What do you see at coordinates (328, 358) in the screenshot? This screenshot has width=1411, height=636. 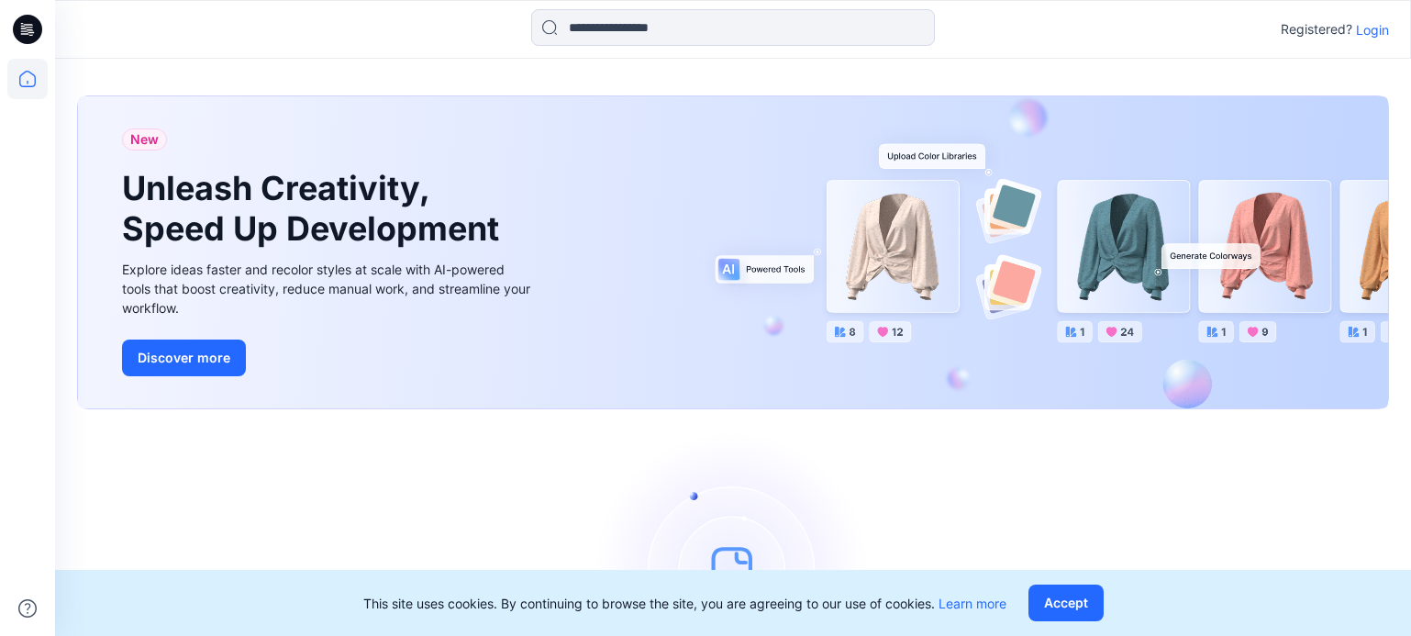 I see `a: Discover more` at bounding box center [328, 358].